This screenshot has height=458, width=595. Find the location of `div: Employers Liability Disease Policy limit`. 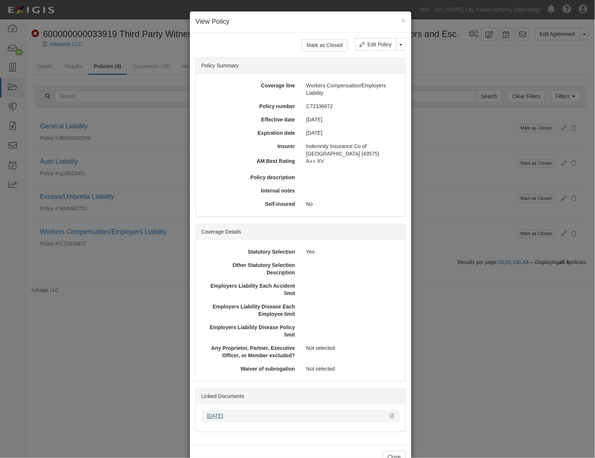

div: Employers Liability Disease Policy limit is located at coordinates (249, 331).